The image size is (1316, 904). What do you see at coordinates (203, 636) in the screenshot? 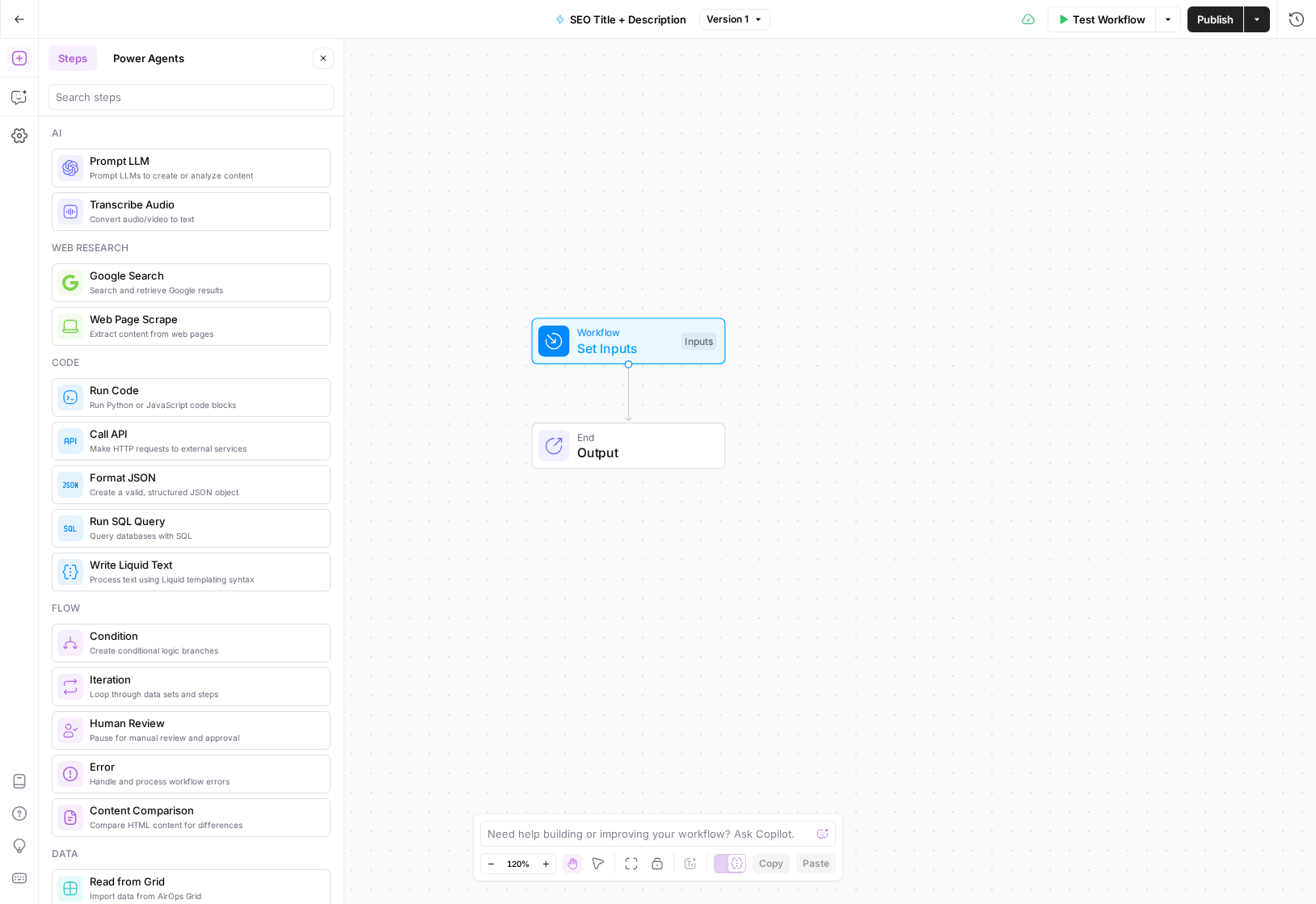
I see `span: Condition` at bounding box center [203, 636].